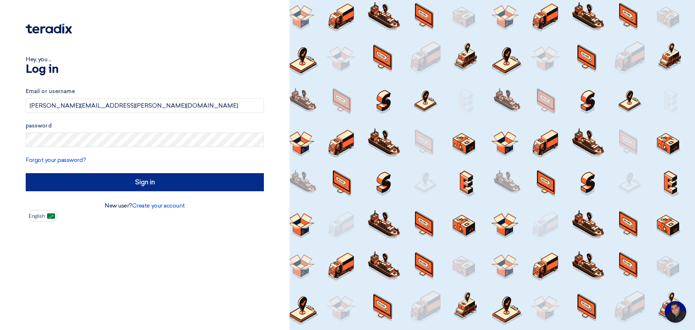  Describe the element at coordinates (158, 205) in the screenshot. I see `a: Create your account` at that location.